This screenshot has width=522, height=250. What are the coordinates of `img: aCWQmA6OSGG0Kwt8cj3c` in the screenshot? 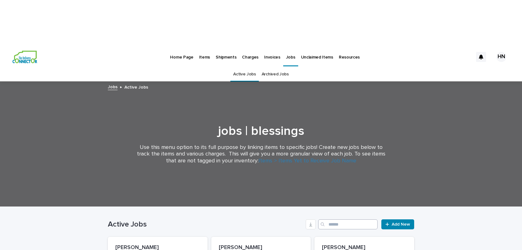 It's located at (25, 57).